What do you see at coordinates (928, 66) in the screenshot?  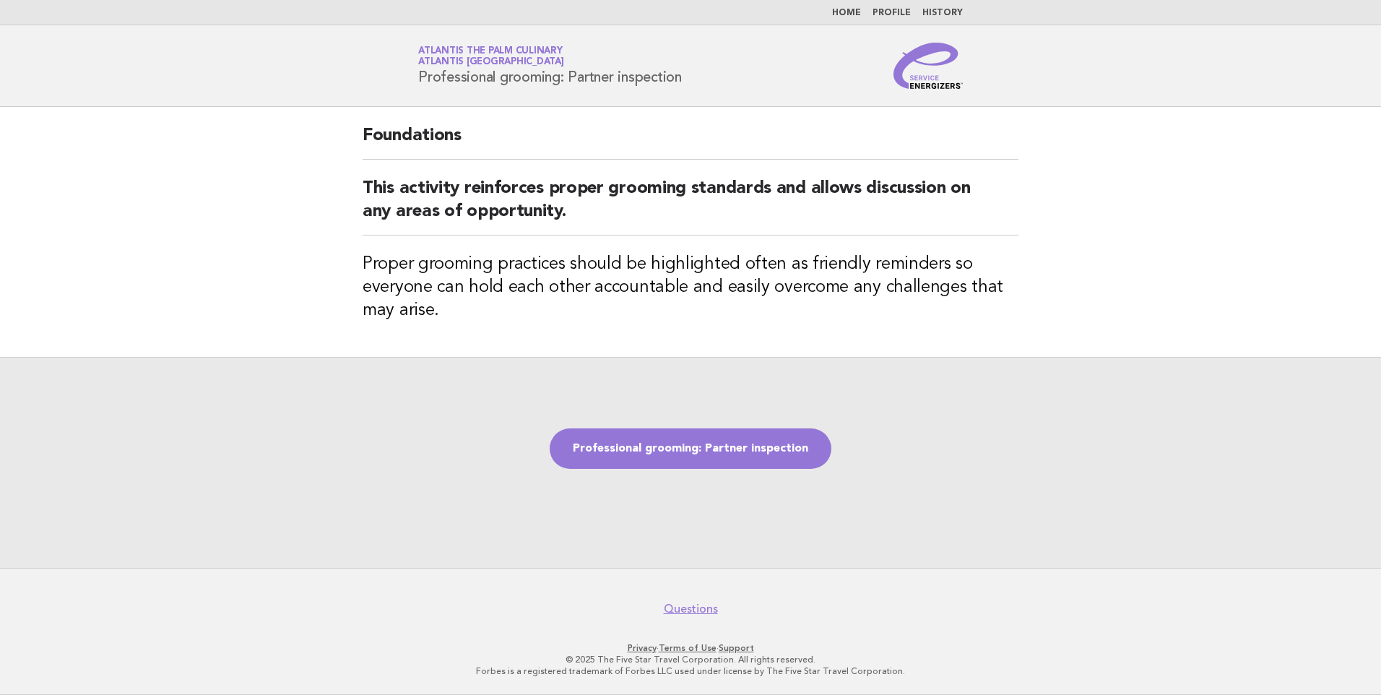 I see `img: Service Energizers` at bounding box center [928, 66].